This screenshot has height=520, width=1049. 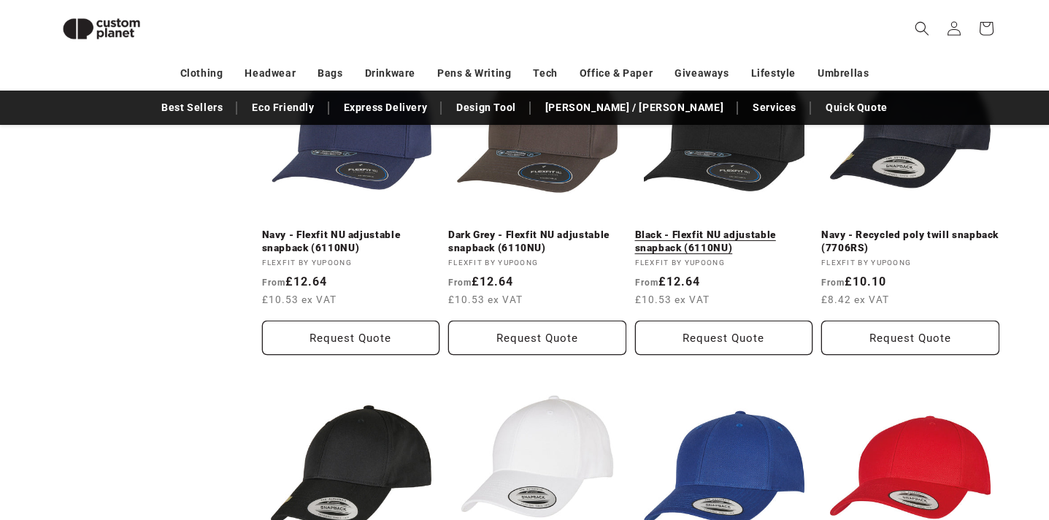 I want to click on a: Pens & Writing, so click(x=474, y=73).